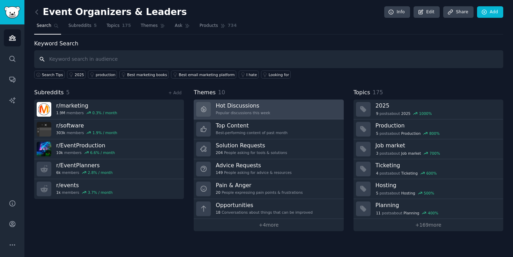 Image resolution: width=513 pixels, height=257 pixels. Describe the element at coordinates (248, 74) in the screenshot. I see `a: I hate` at that location.